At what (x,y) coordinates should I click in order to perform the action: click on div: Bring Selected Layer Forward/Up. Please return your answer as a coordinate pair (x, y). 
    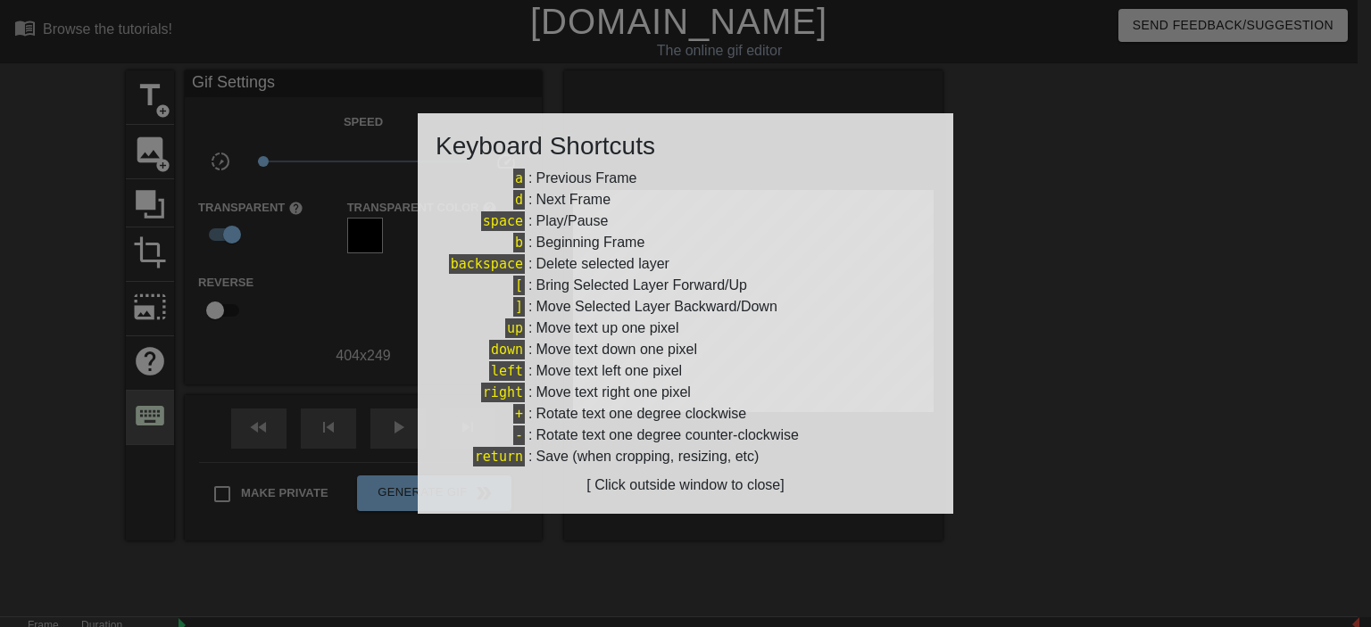
    Looking at the image, I should click on (641, 286).